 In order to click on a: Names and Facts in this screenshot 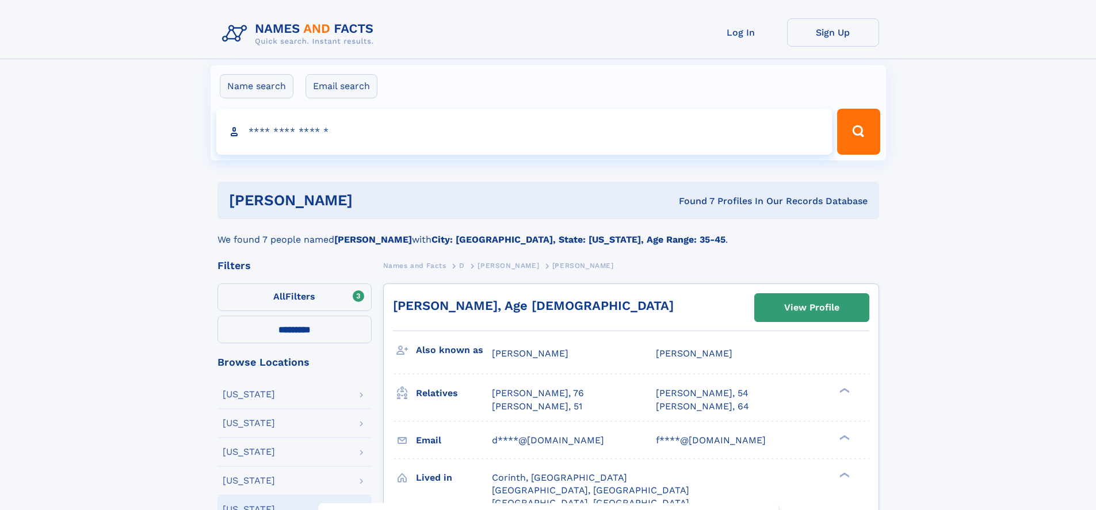, I will do `click(415, 265)`.